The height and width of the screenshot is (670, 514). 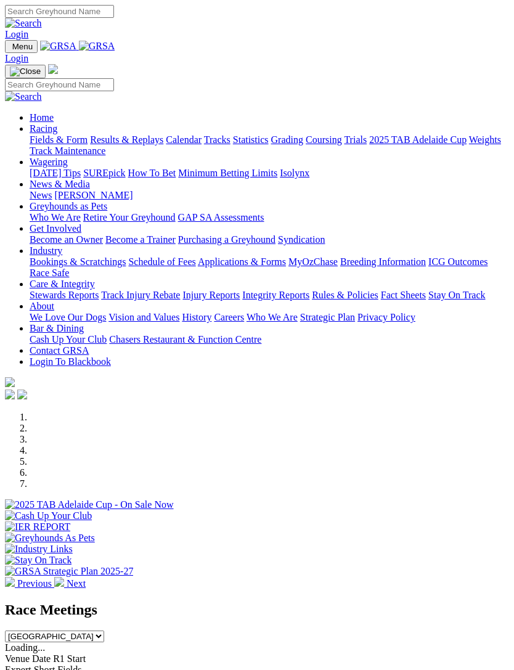 I want to click on div: Greyhounds as Pets, so click(x=269, y=218).